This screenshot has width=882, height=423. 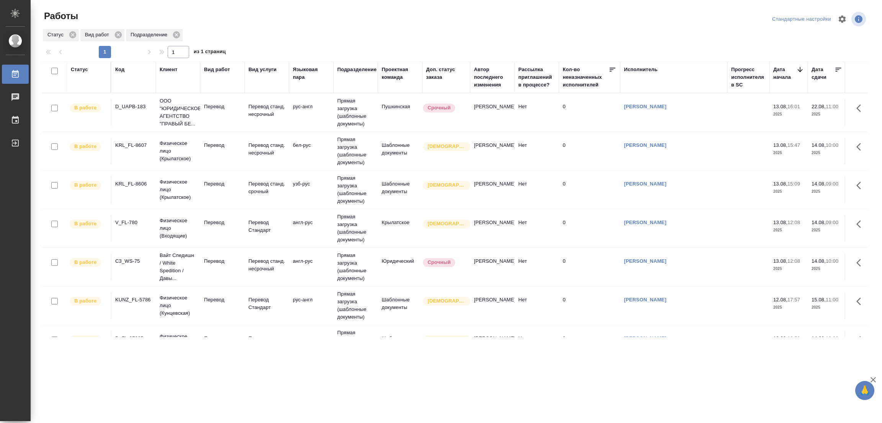 I want to click on p: Физическое лицо (Кунцевская), so click(x=178, y=306).